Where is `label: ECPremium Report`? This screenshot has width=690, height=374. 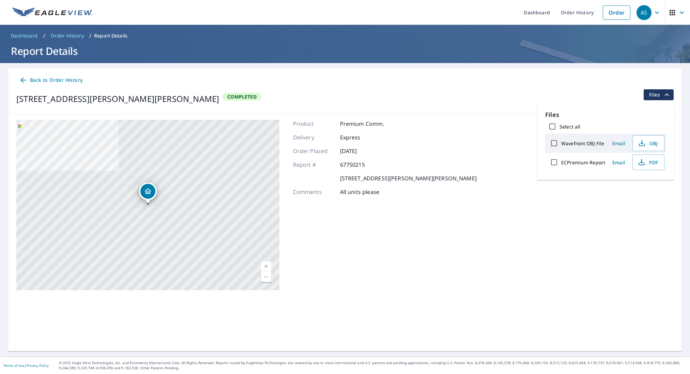 label: ECPremium Report is located at coordinates (583, 162).